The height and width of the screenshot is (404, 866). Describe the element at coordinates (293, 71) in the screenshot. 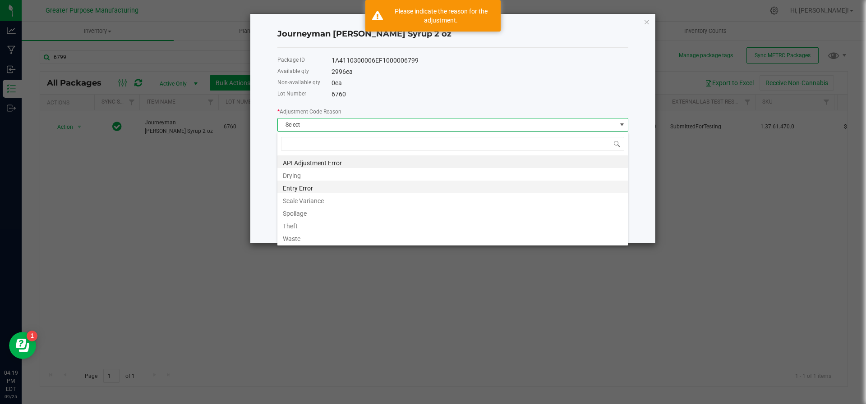

I see `label: Available qty` at that location.